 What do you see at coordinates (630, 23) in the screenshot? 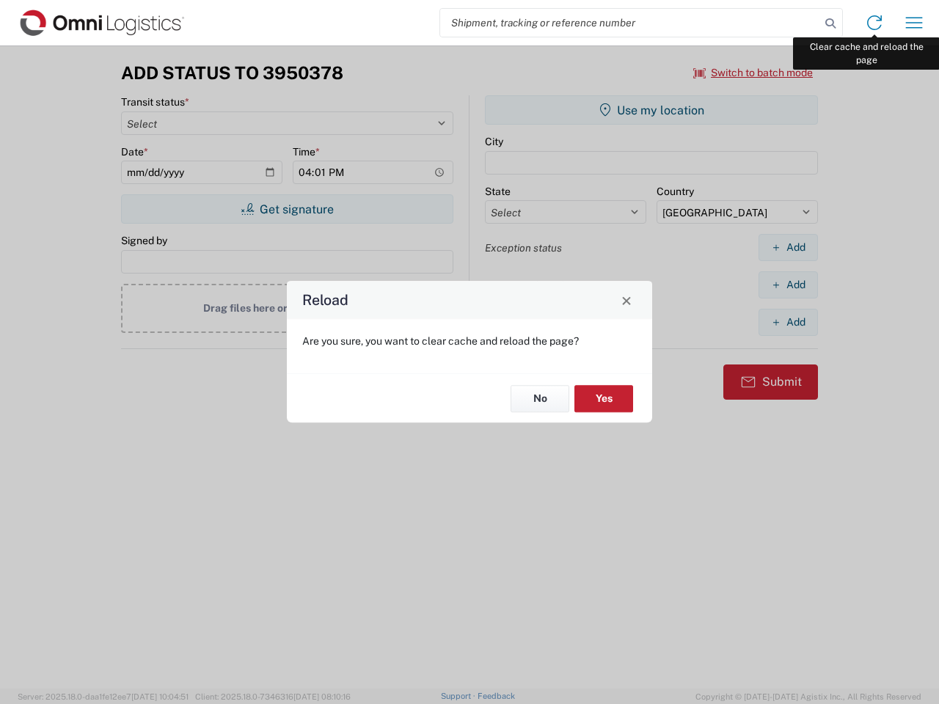
I see `input: Shipment, tracking or reference number` at bounding box center [630, 23].